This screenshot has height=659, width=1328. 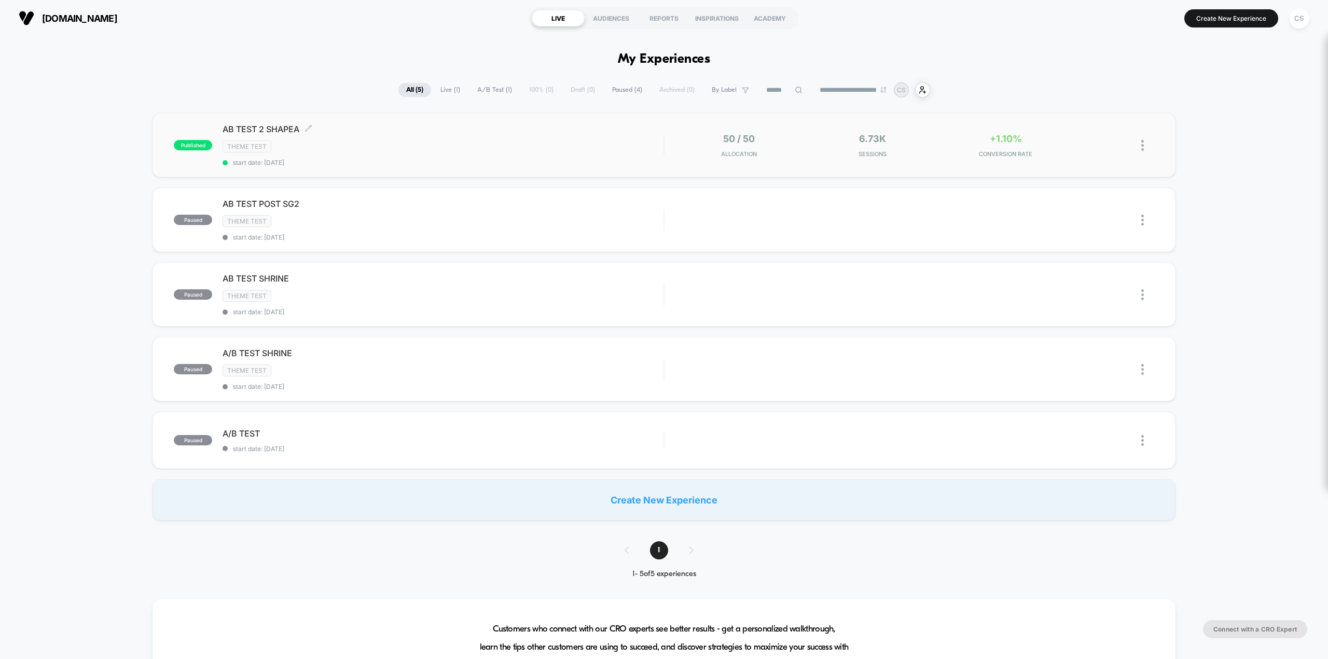 What do you see at coordinates (872, 154) in the screenshot?
I see `span: Sessions` at bounding box center [872, 154].